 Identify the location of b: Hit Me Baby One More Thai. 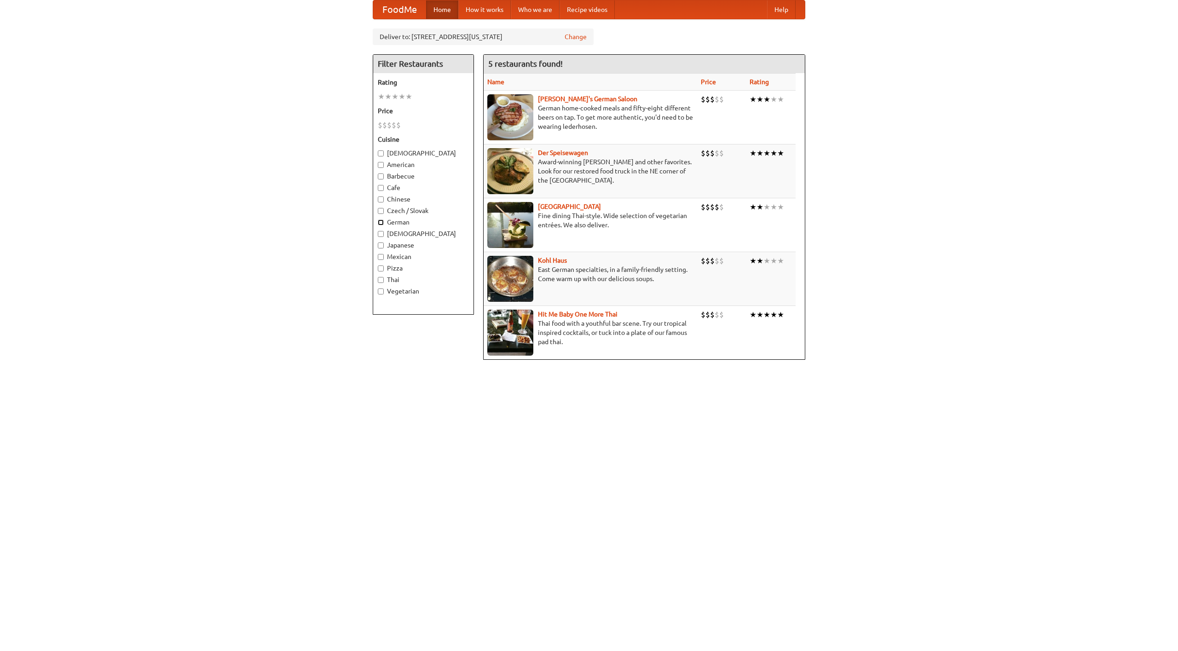
(578, 314).